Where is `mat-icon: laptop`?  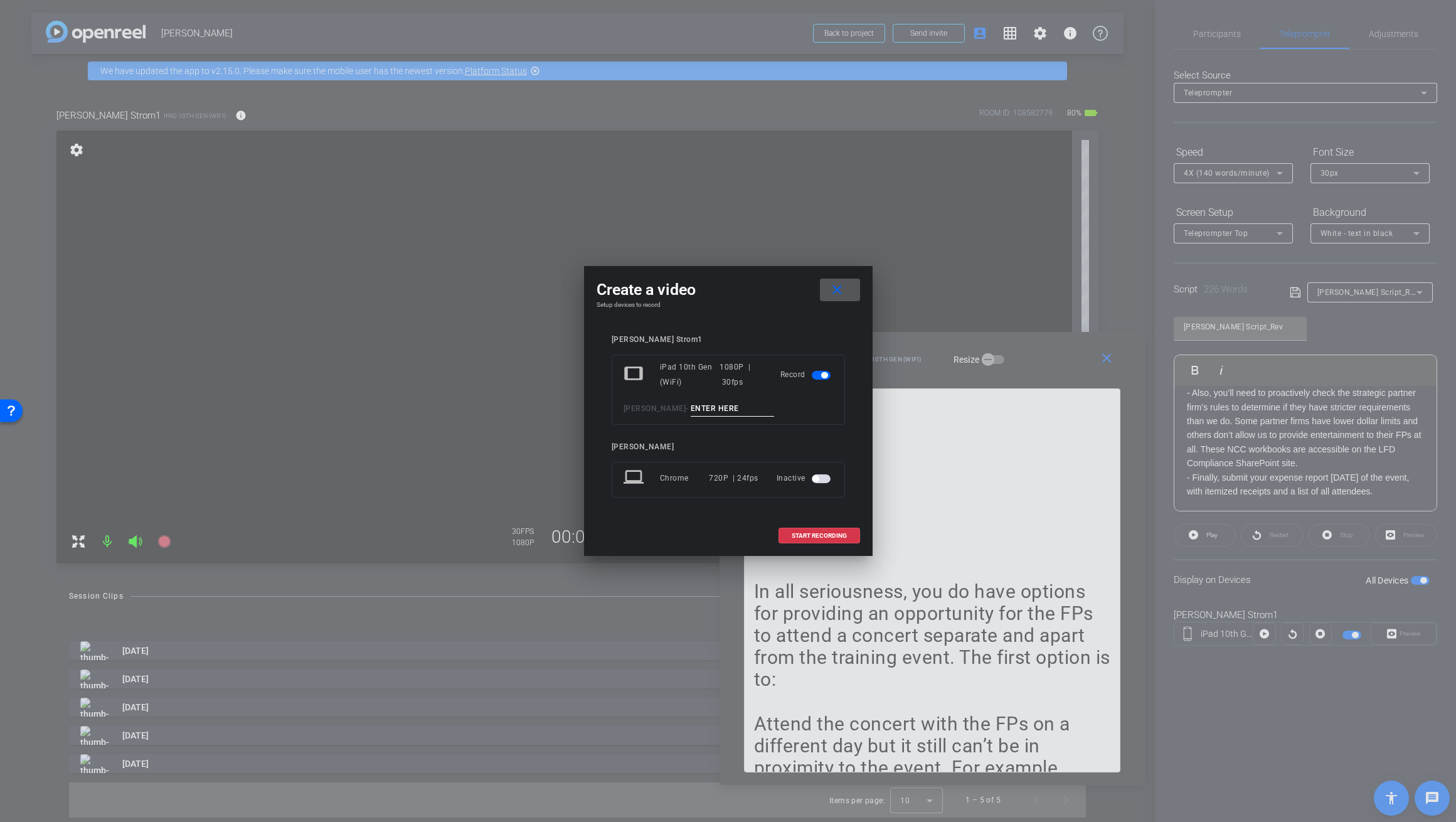
mat-icon: laptop is located at coordinates (634, 478).